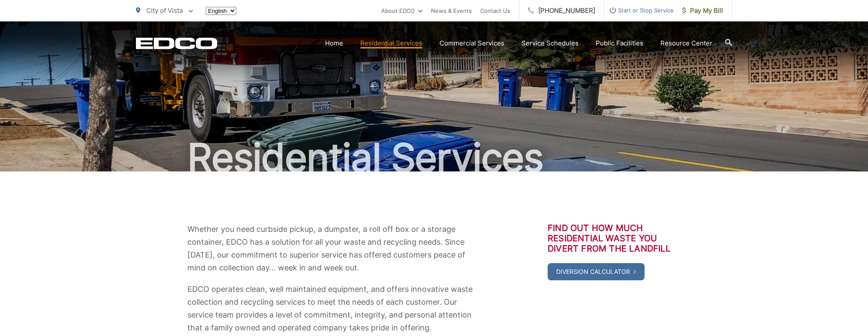  I want to click on a: Home, so click(334, 43).